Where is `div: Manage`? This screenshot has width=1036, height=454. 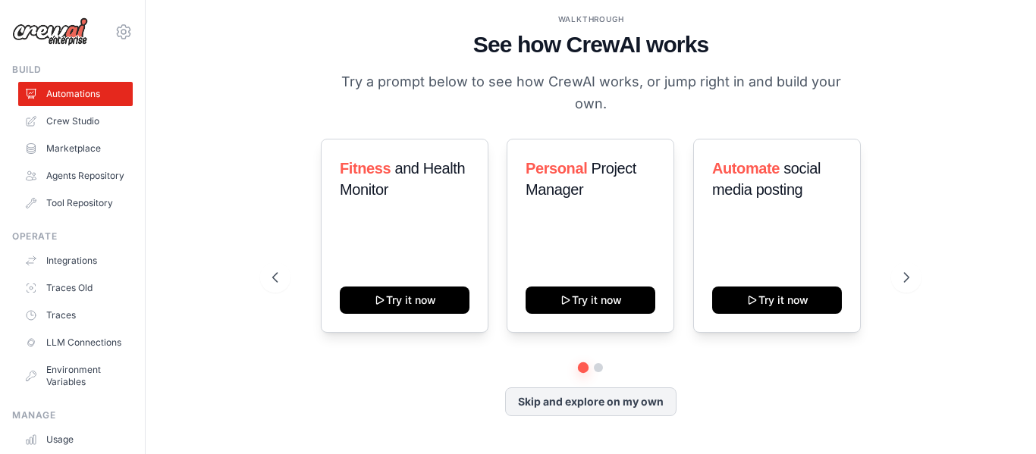
div: Manage is located at coordinates (72, 416).